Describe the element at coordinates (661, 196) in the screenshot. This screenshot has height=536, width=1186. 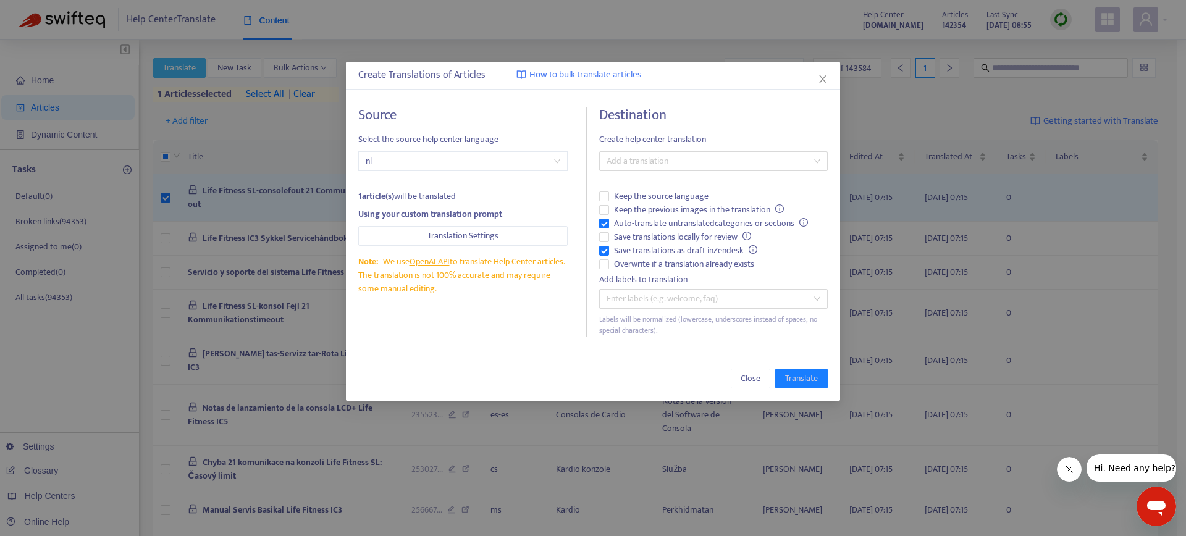
I see `span: Keep the source language` at that location.